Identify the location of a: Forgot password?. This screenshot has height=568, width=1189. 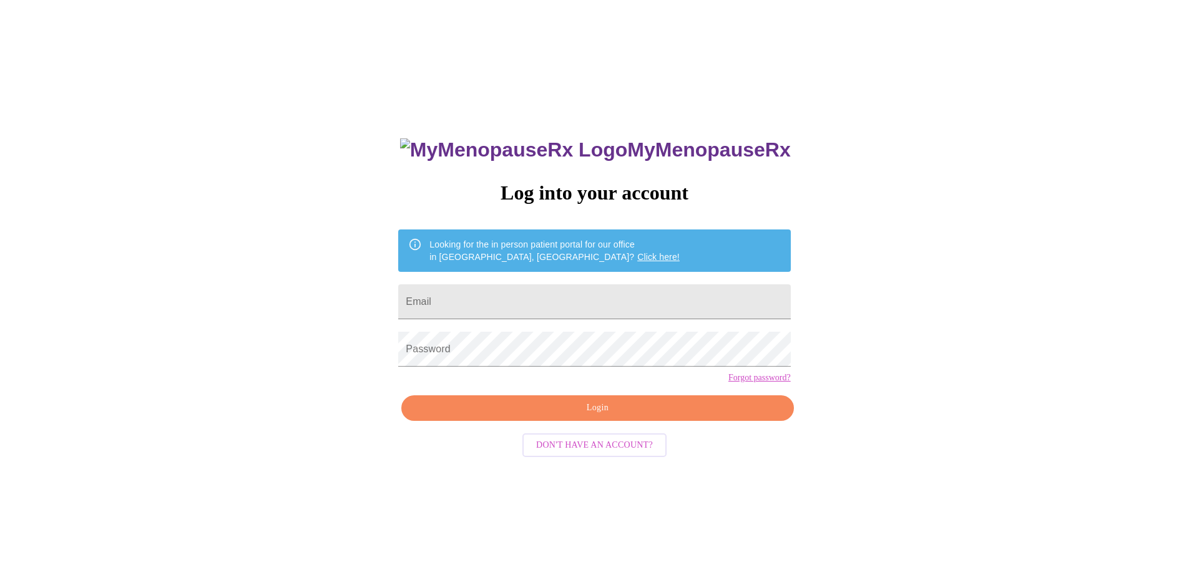
(759, 378).